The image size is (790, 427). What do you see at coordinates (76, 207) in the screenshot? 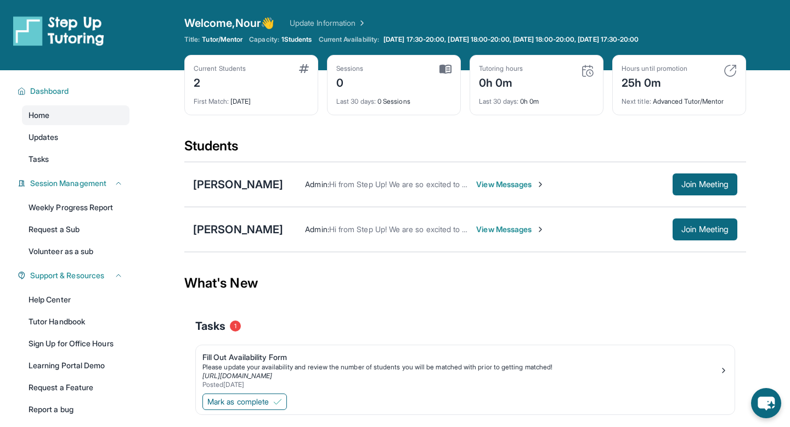
I see `a: Weekly Progress Report` at bounding box center [76, 207].